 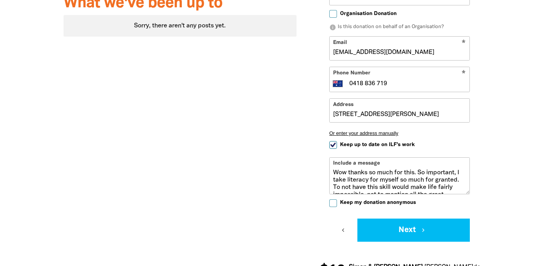 I want to click on button: Or enter your address manually, so click(x=399, y=133).